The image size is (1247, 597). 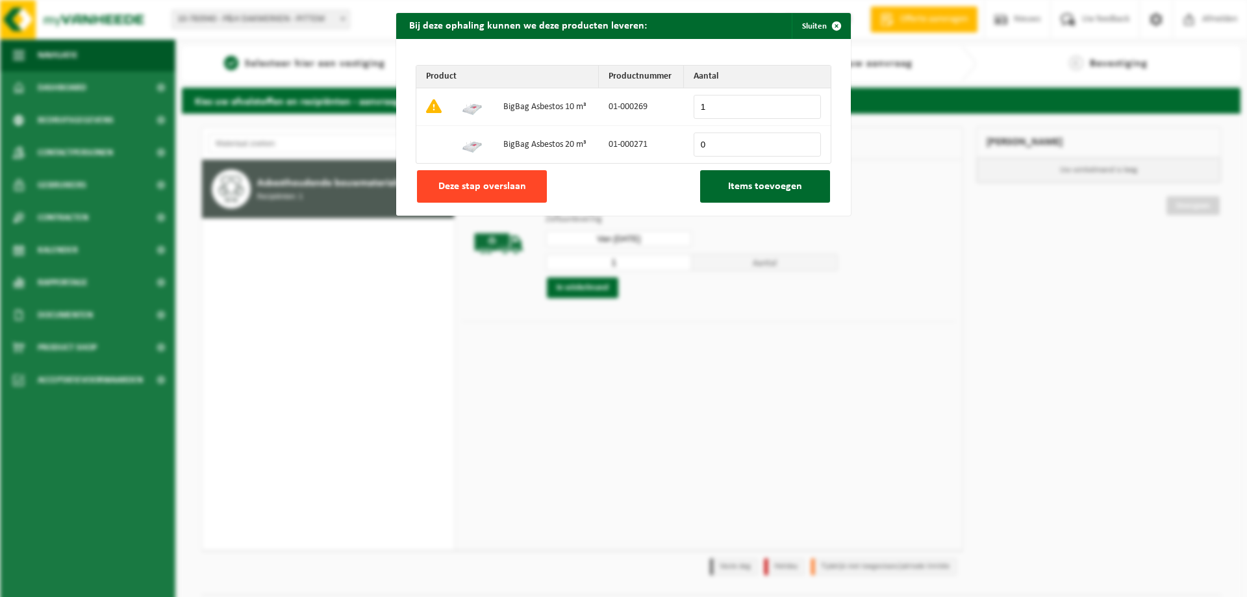 I want to click on td: 01-000271, so click(x=641, y=144).